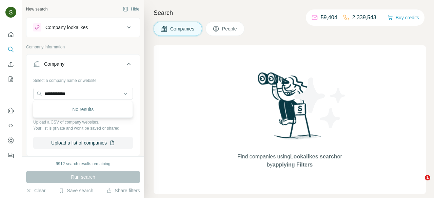  I want to click on button: My lists, so click(11, 79).